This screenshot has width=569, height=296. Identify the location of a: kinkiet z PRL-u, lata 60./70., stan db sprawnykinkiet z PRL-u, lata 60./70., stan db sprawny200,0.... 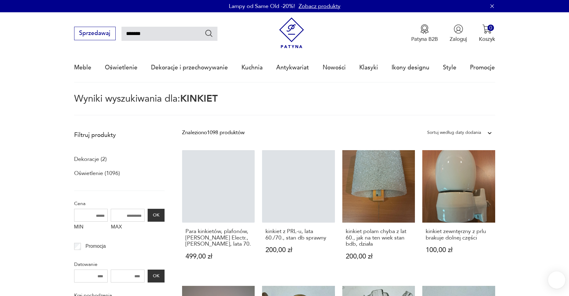
(298, 213).